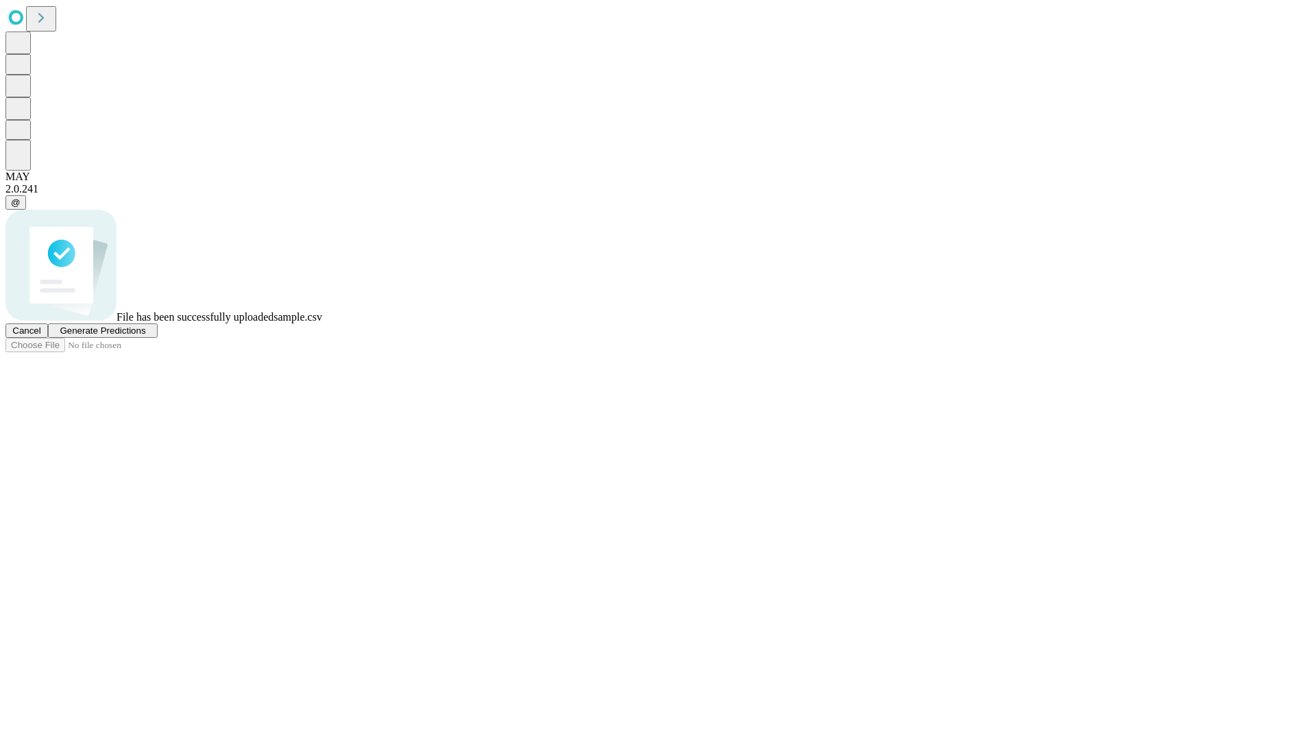  What do you see at coordinates (103, 330) in the screenshot?
I see `button: Generate Predictions` at bounding box center [103, 330].